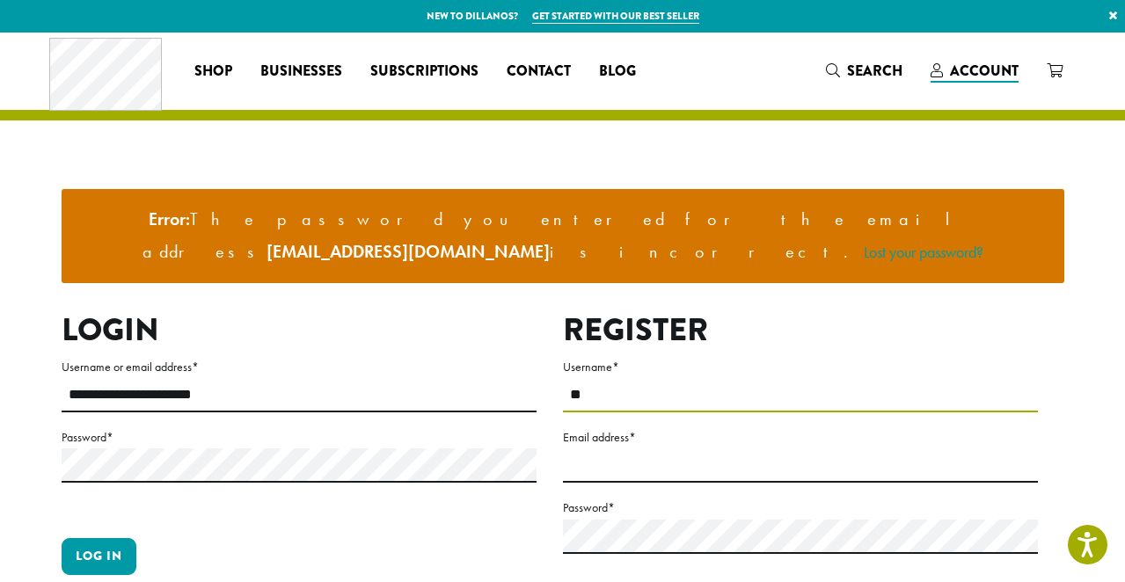 This screenshot has height=582, width=1125. What do you see at coordinates (617, 71) in the screenshot?
I see `span: Blog` at bounding box center [617, 71].